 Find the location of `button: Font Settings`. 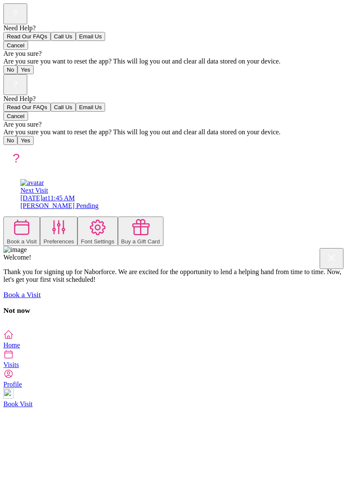

button: Font Settings is located at coordinates (98, 231).